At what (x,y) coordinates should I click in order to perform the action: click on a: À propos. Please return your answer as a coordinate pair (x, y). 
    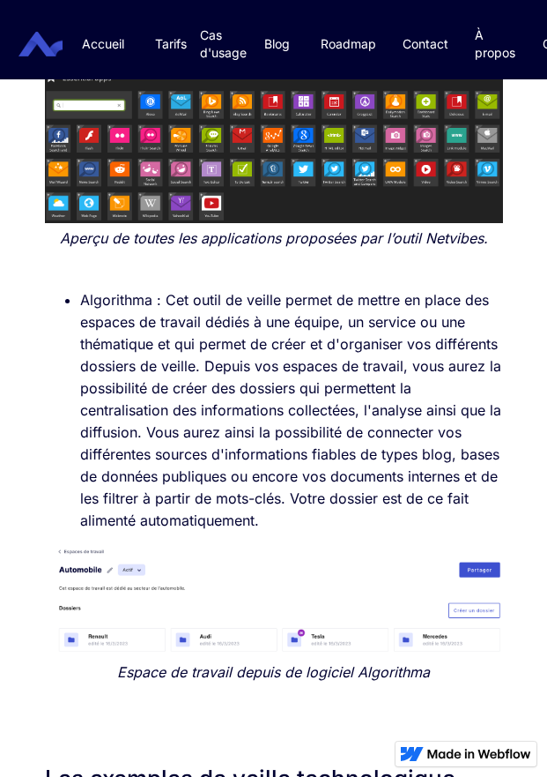
    Looking at the image, I should click on (495, 44).